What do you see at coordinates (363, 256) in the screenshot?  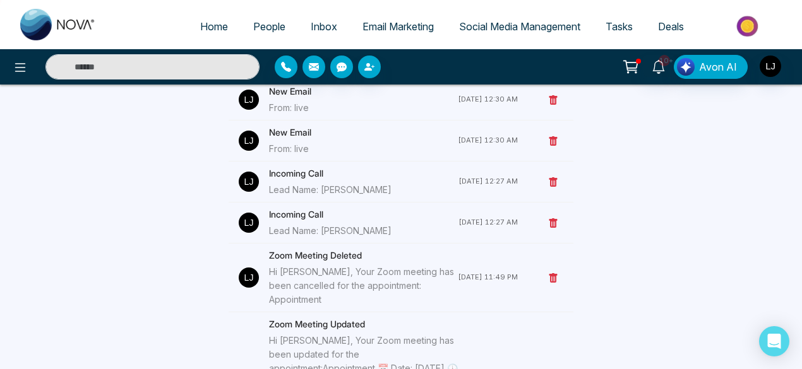 I see `h4: Zoom Meeting Deleted` at bounding box center [363, 256].